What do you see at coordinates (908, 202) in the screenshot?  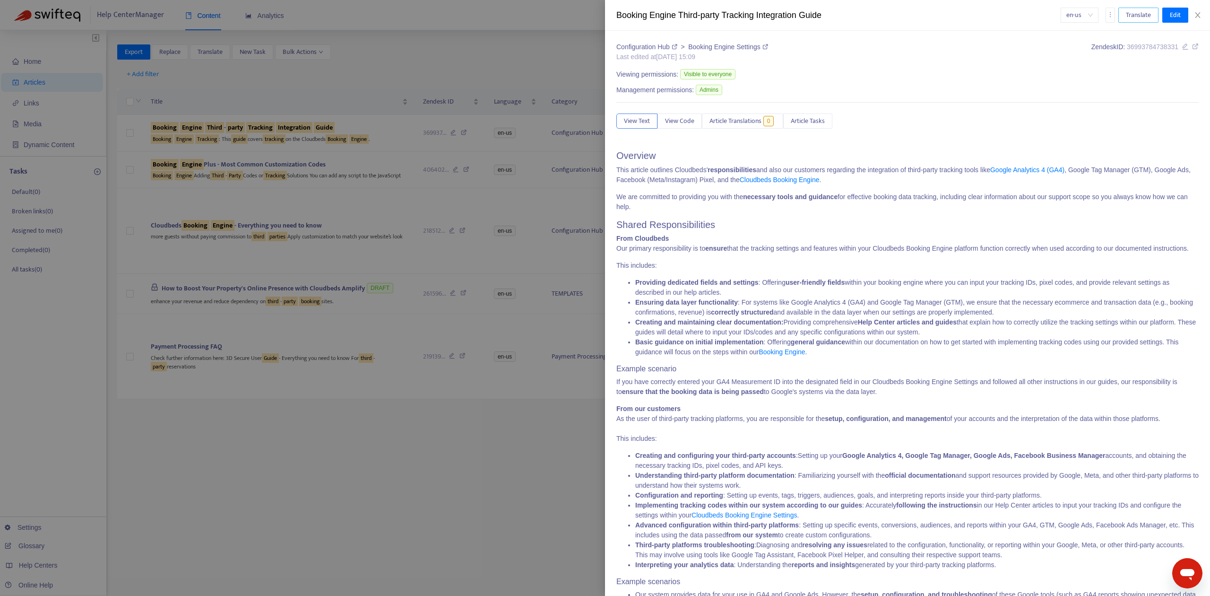 I see `p: We are committed to providing you with the for effective booking data tracking, including clear i...` at bounding box center [908, 202].